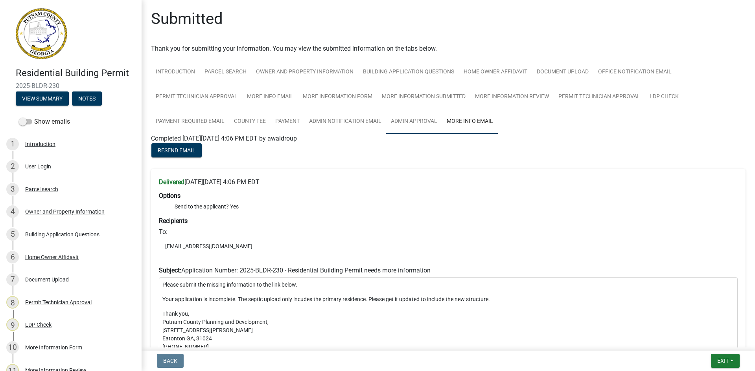 The width and height of the screenshot is (755, 371). I want to click on a: Parcel search, so click(225, 72).